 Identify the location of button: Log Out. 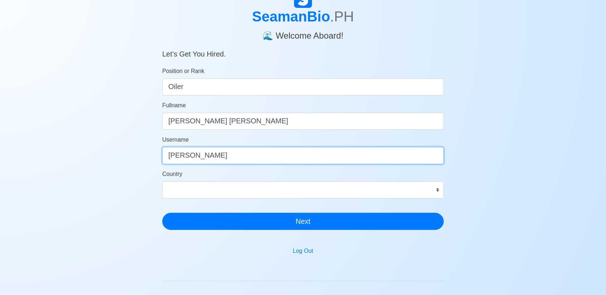
(303, 251).